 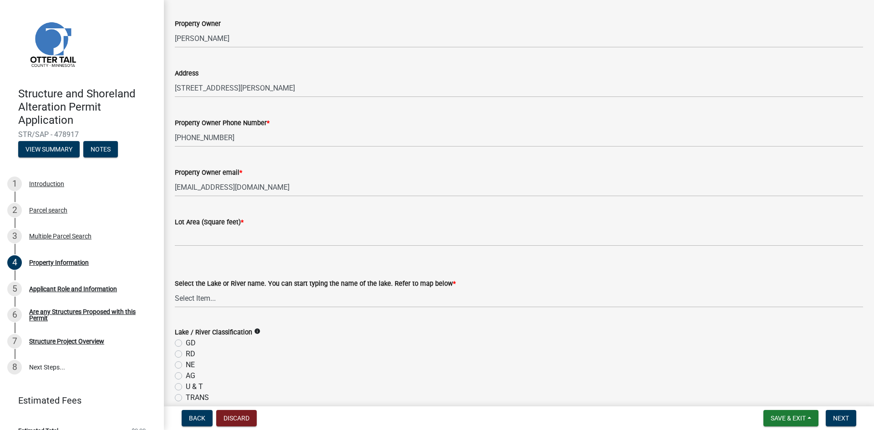 What do you see at coordinates (187, 74) in the screenshot?
I see `label: Address` at bounding box center [187, 74].